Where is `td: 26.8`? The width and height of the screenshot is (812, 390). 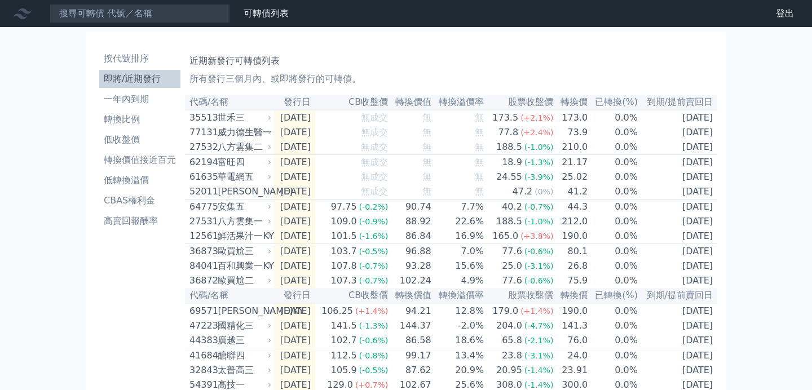
td: 26.8 is located at coordinates (571, 266).